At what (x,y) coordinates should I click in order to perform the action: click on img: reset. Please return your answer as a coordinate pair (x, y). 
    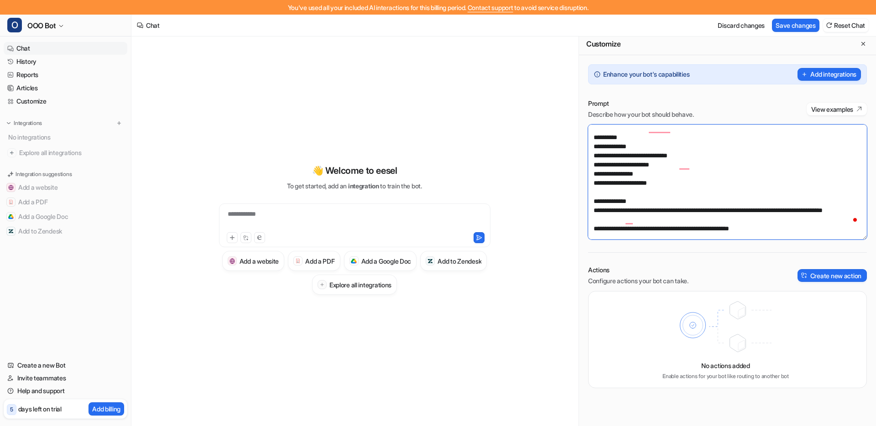
    Looking at the image, I should click on (829, 25).